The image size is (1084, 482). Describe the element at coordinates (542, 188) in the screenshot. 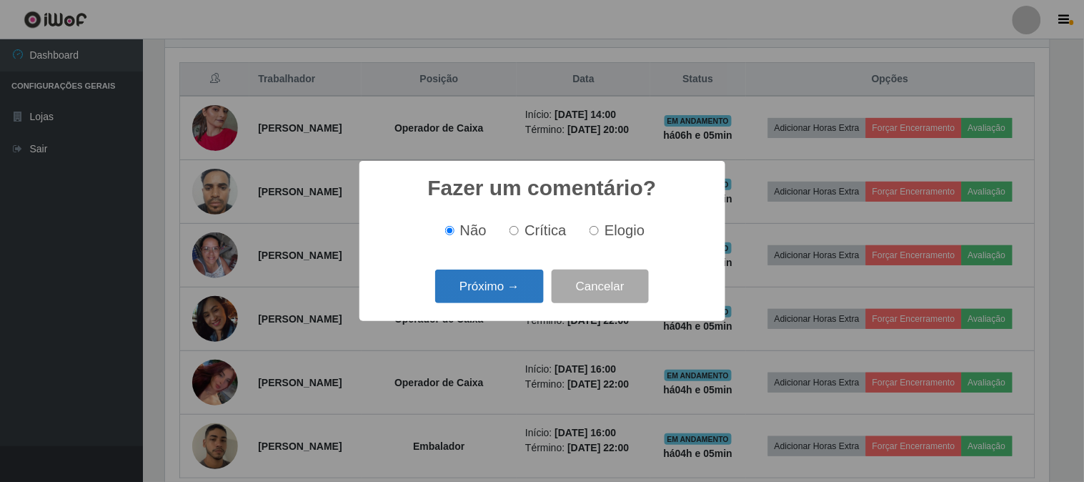

I see `h2: Fazer um comentário?` at that location.